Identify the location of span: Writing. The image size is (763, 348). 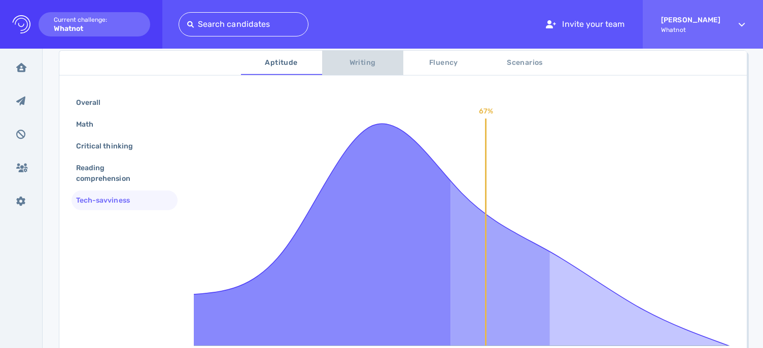
(363, 63).